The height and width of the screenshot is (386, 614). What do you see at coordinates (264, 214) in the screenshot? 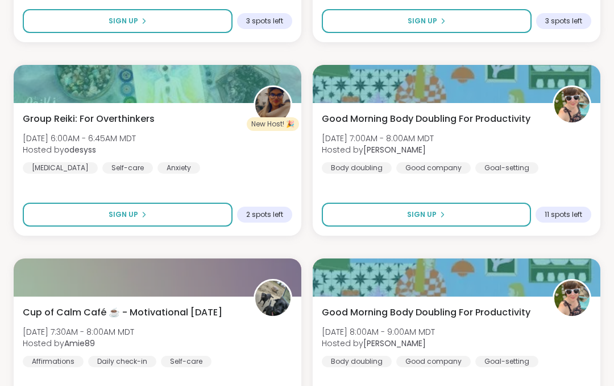
I see `span: 2 spots left` at bounding box center [264, 214].